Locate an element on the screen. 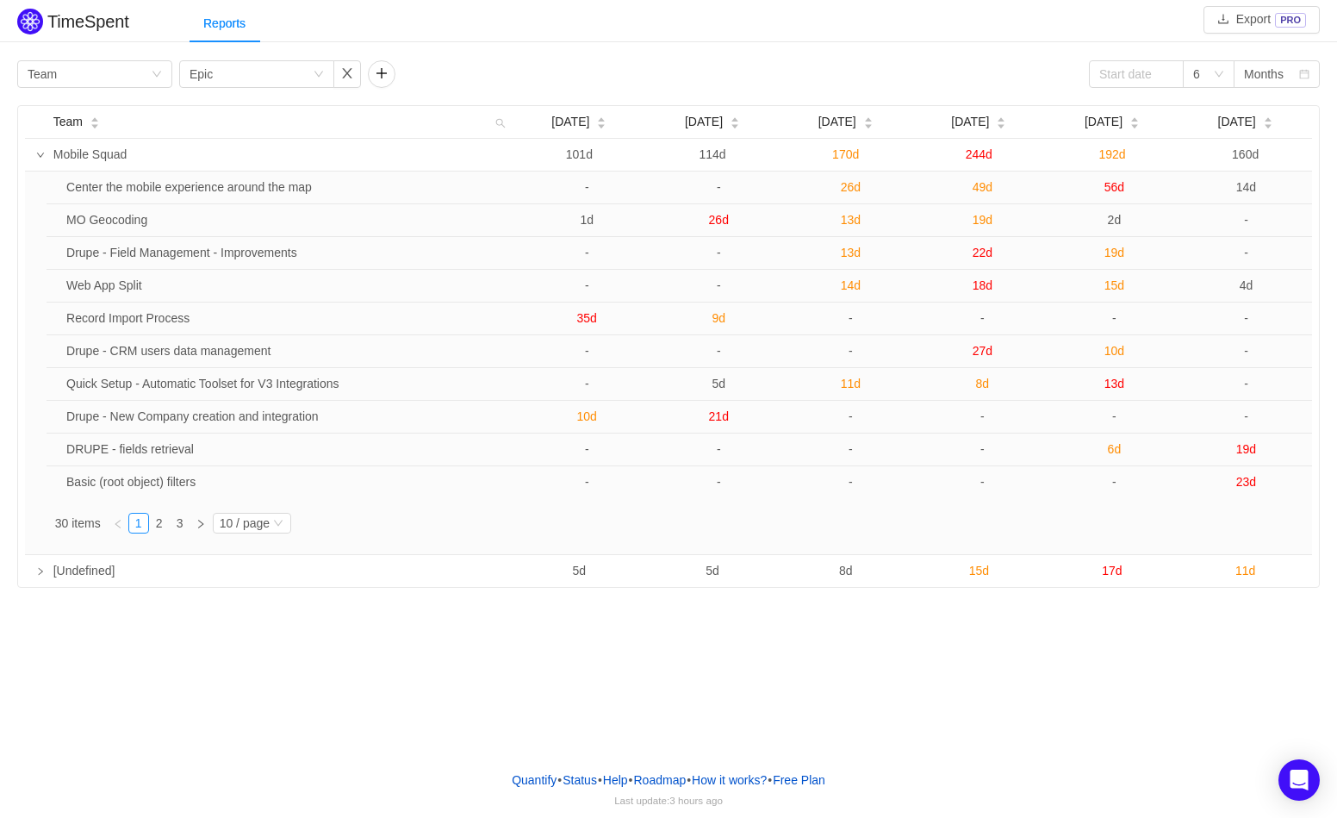 The width and height of the screenshot is (1337, 818). li: Previous Page is located at coordinates (118, 523).